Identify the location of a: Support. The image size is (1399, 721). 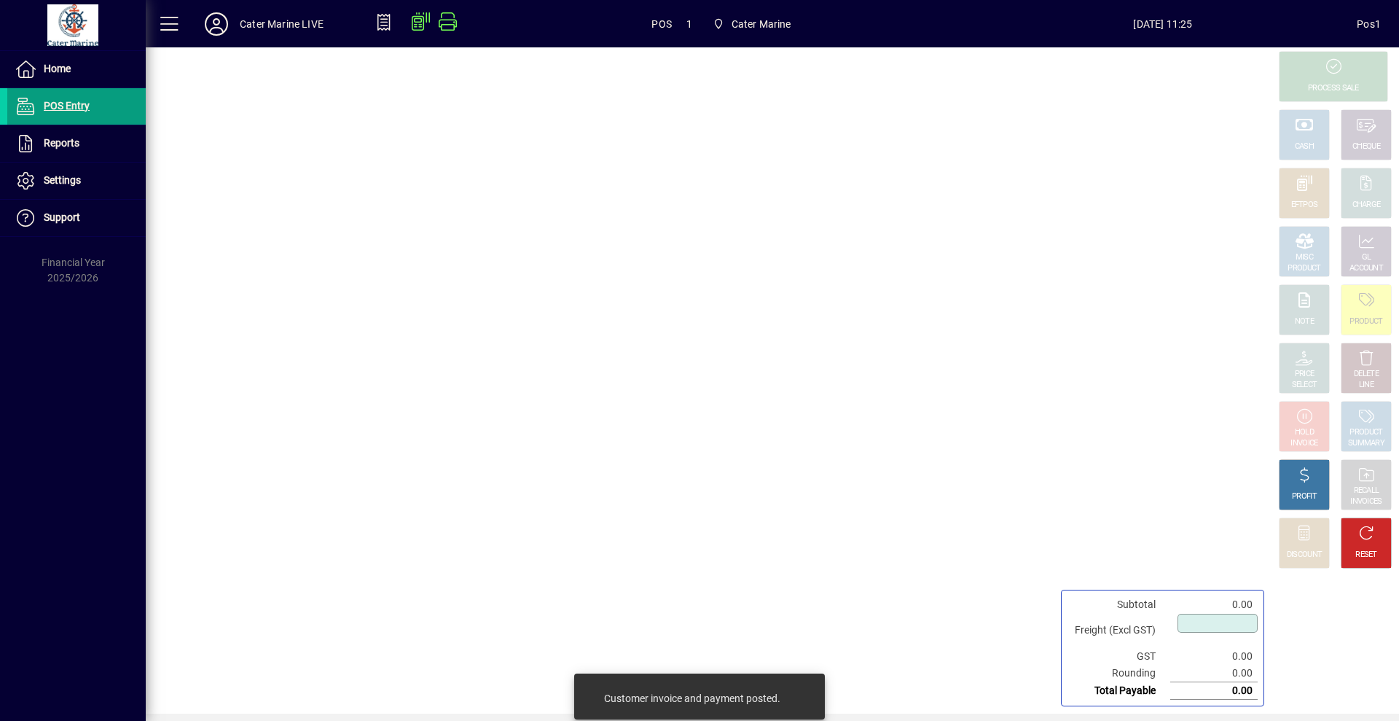
(77, 218).